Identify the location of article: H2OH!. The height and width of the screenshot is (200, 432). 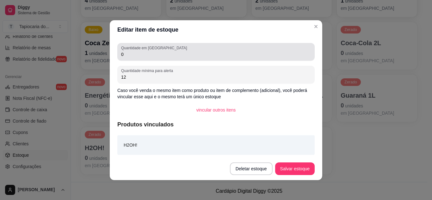
(130, 145).